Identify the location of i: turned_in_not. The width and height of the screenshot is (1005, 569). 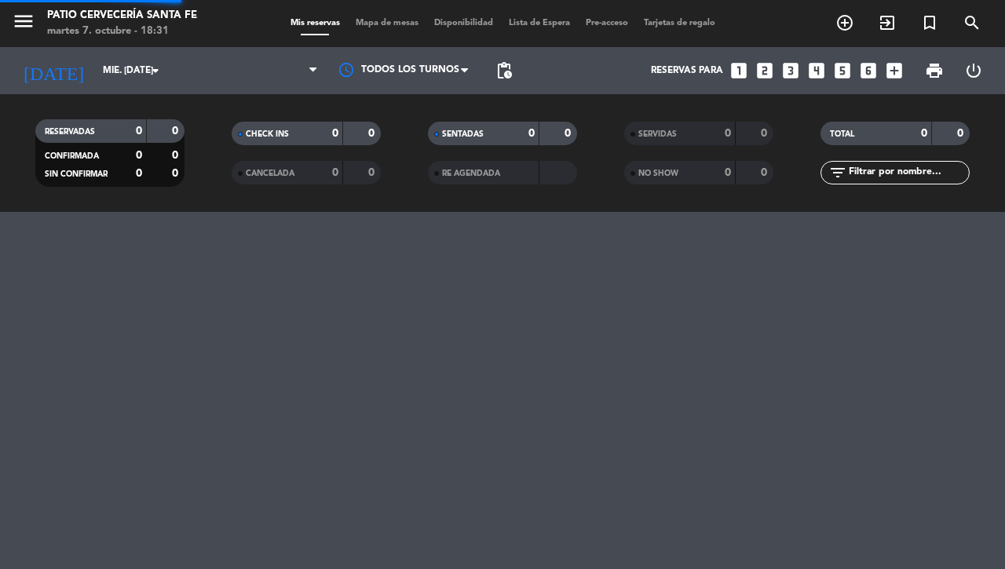
(930, 23).